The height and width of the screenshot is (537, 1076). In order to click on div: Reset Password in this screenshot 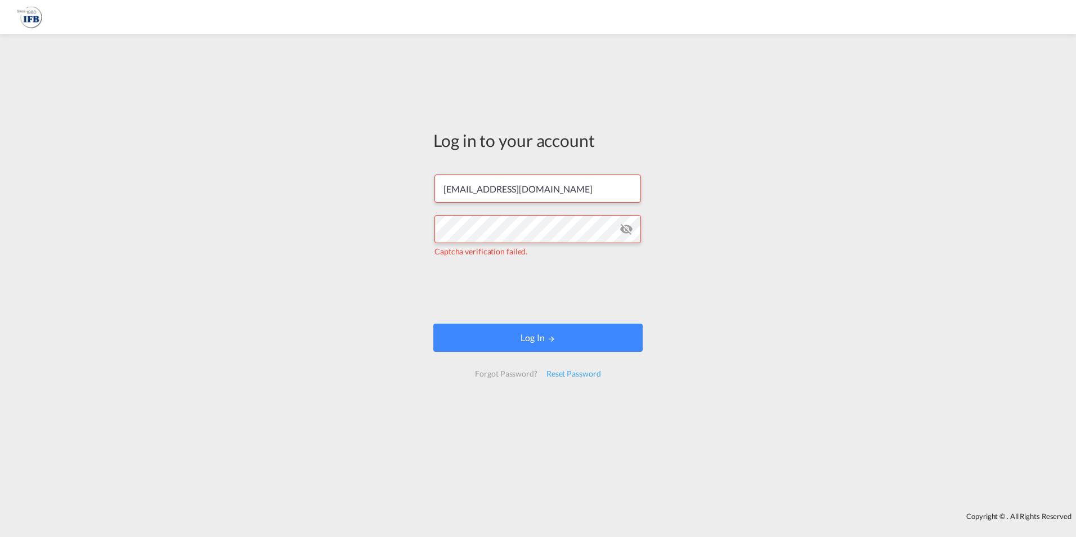, I will do `click(573, 374)`.